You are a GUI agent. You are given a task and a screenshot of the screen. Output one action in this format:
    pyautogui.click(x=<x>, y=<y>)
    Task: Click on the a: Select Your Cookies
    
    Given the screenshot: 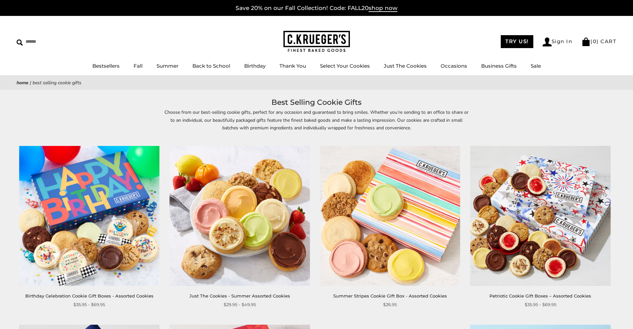 What is the action you would take?
    pyautogui.click(x=345, y=66)
    